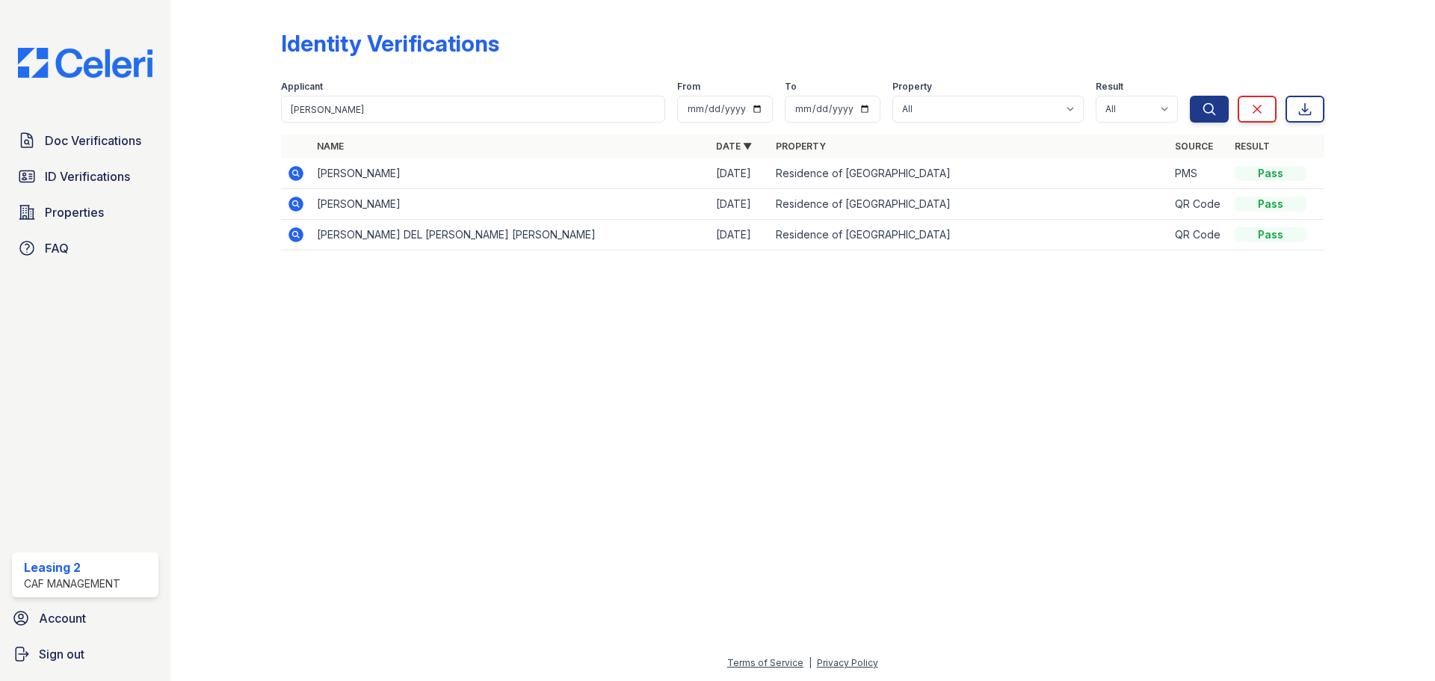 The height and width of the screenshot is (681, 1435). What do you see at coordinates (85, 63) in the screenshot?
I see `img: CE_Logo_Blue-a8612792a0a2168367f1c8372b55b34899dd931a85d93a1a3d3e32e68fde9ad4.png` at bounding box center [85, 63].